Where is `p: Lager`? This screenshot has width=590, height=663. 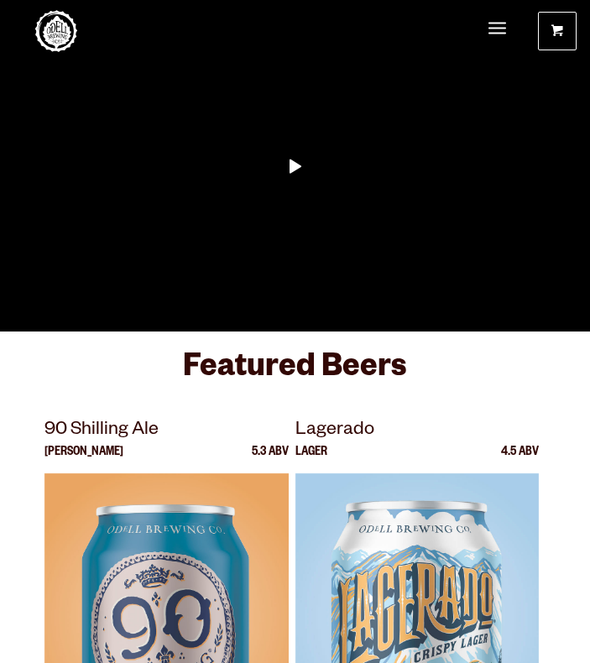
p: Lager is located at coordinates (311, 460).